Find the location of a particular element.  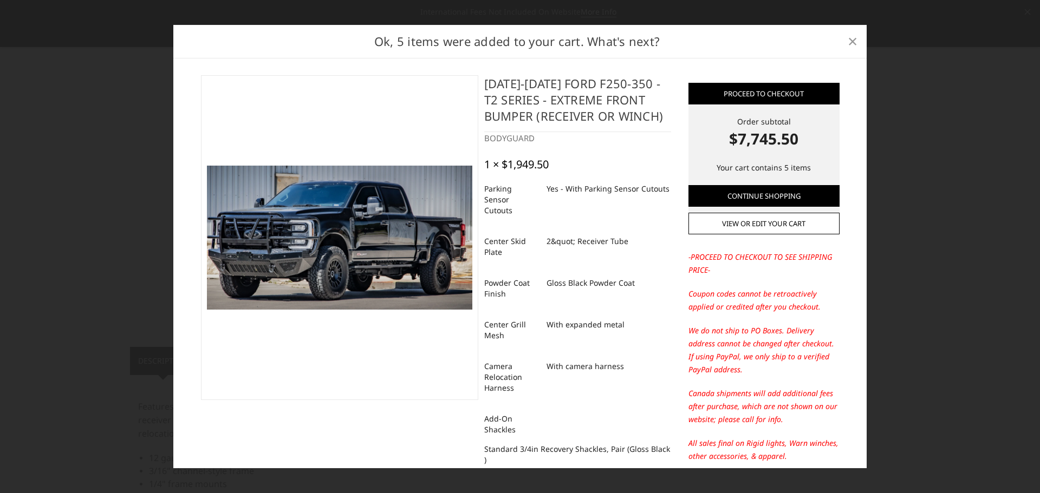

p: Canada shipments will add additional fees after purchase, which are not shown on our website; ple... is located at coordinates (764, 407).